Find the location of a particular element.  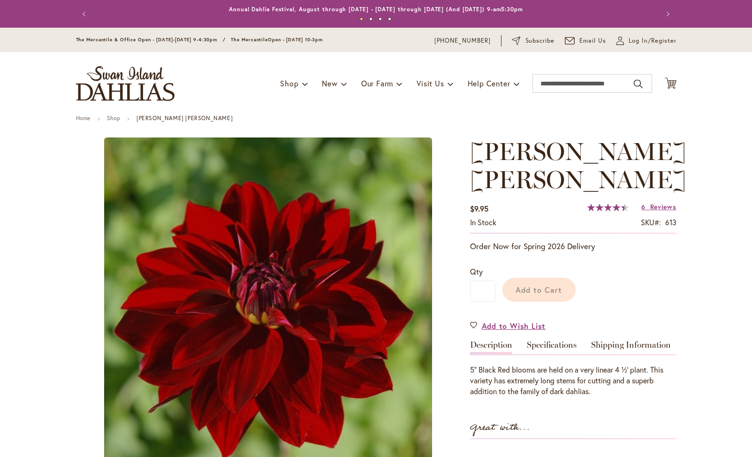

div: Detailed Product Info is located at coordinates (574, 369).